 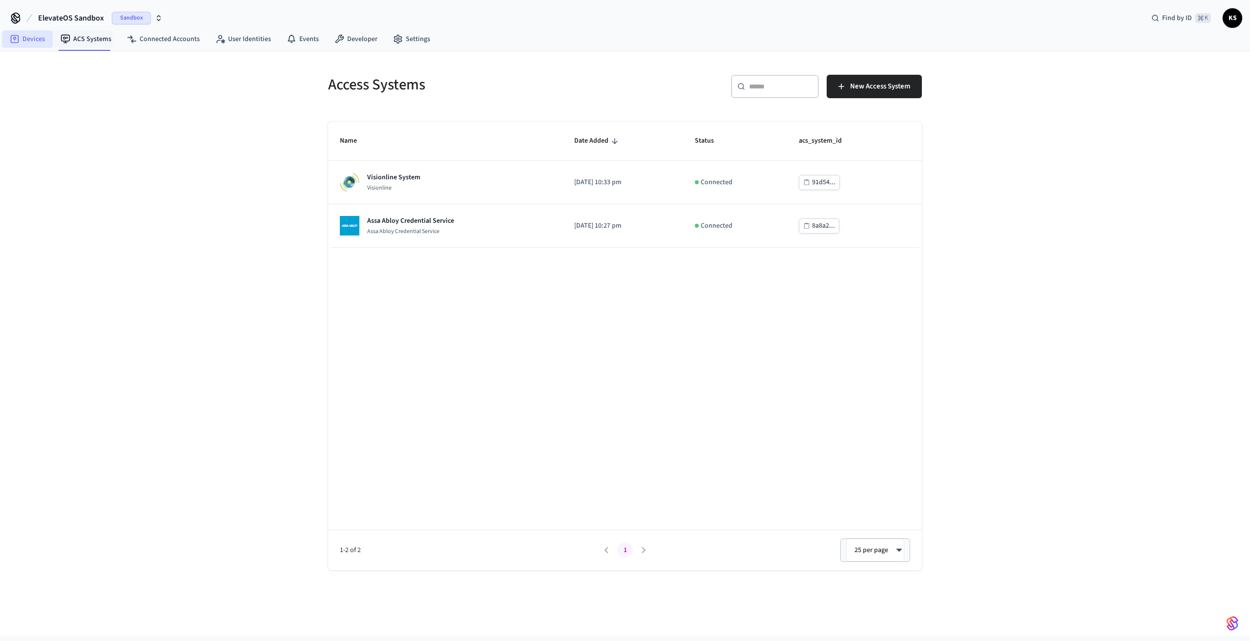 I want to click on p: Visionline System, so click(x=394, y=177).